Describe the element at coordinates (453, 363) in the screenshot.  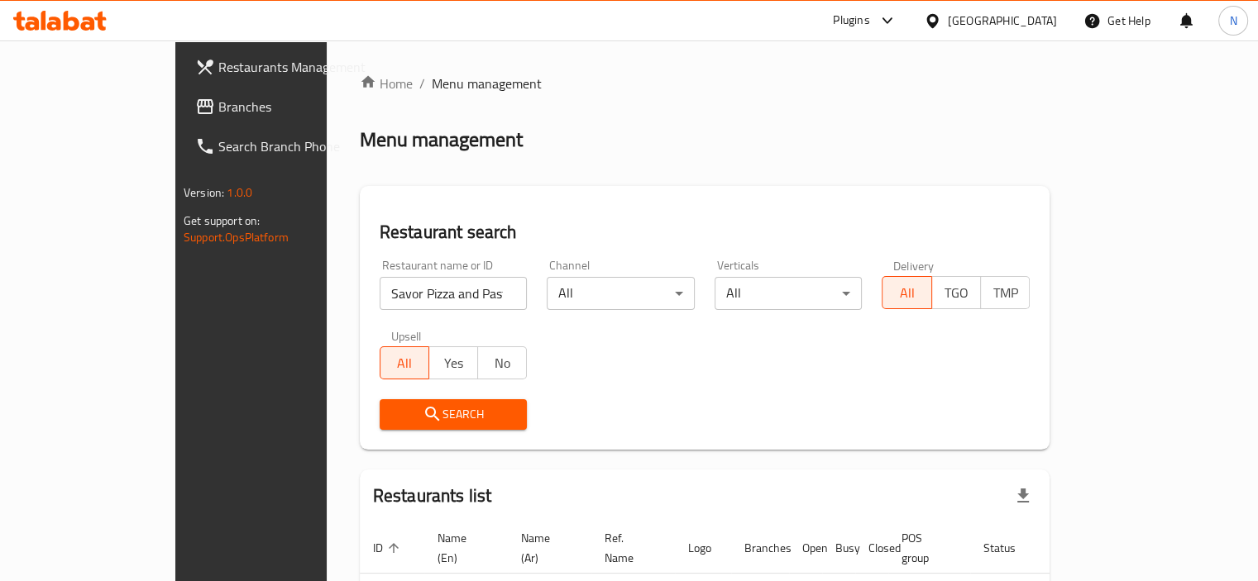
I see `span: Yes` at that location.